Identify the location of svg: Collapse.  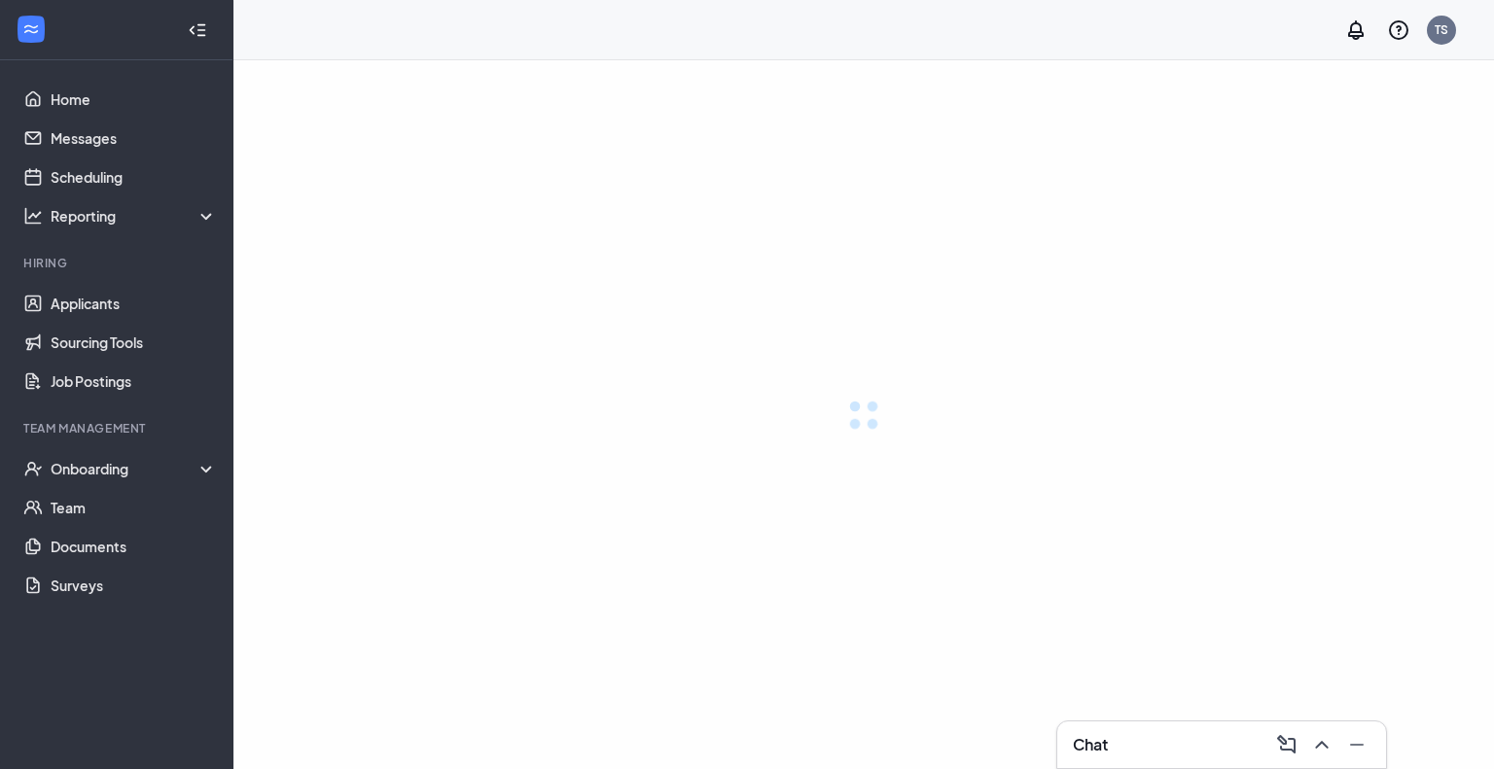
(197, 30).